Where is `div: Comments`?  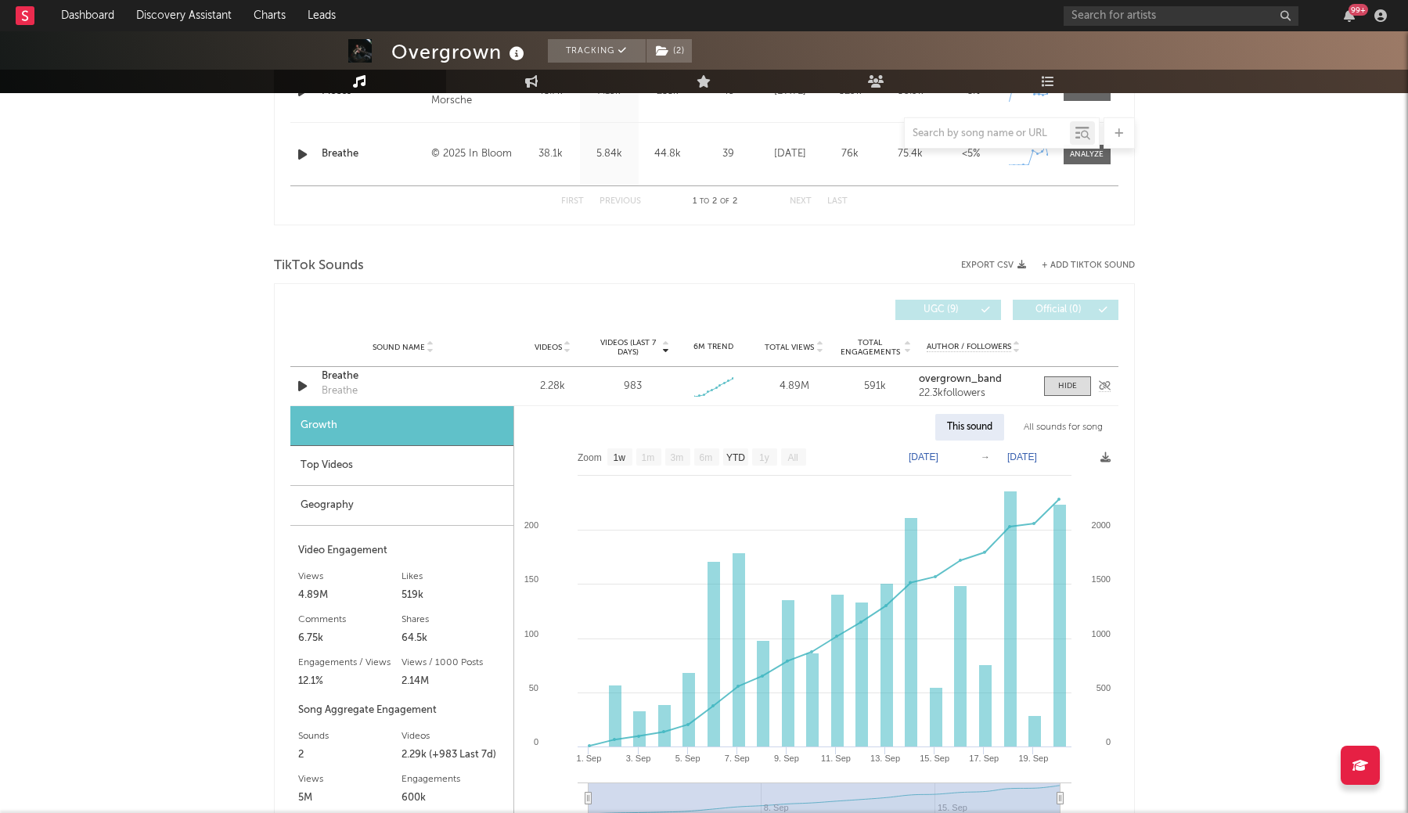
div: Comments is located at coordinates (350, 620).